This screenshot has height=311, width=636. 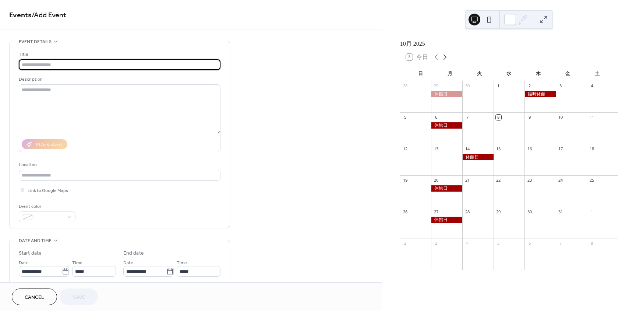 I want to click on div: Start date, so click(x=30, y=253).